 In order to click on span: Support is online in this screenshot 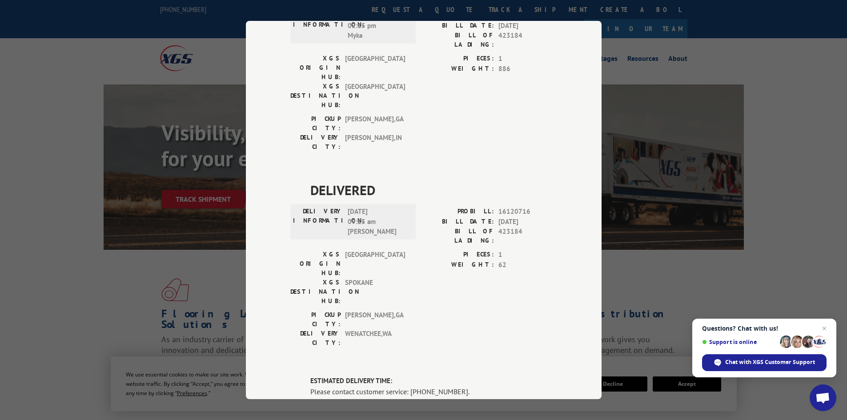, I will do `click(740, 342)`.